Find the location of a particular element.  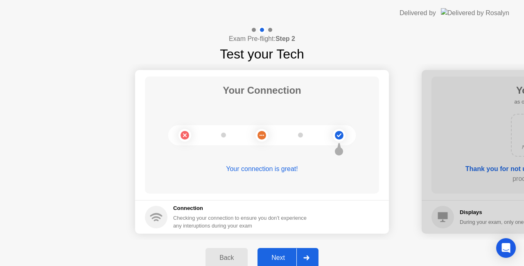

div: Open Intercom Messenger is located at coordinates (506, 248).